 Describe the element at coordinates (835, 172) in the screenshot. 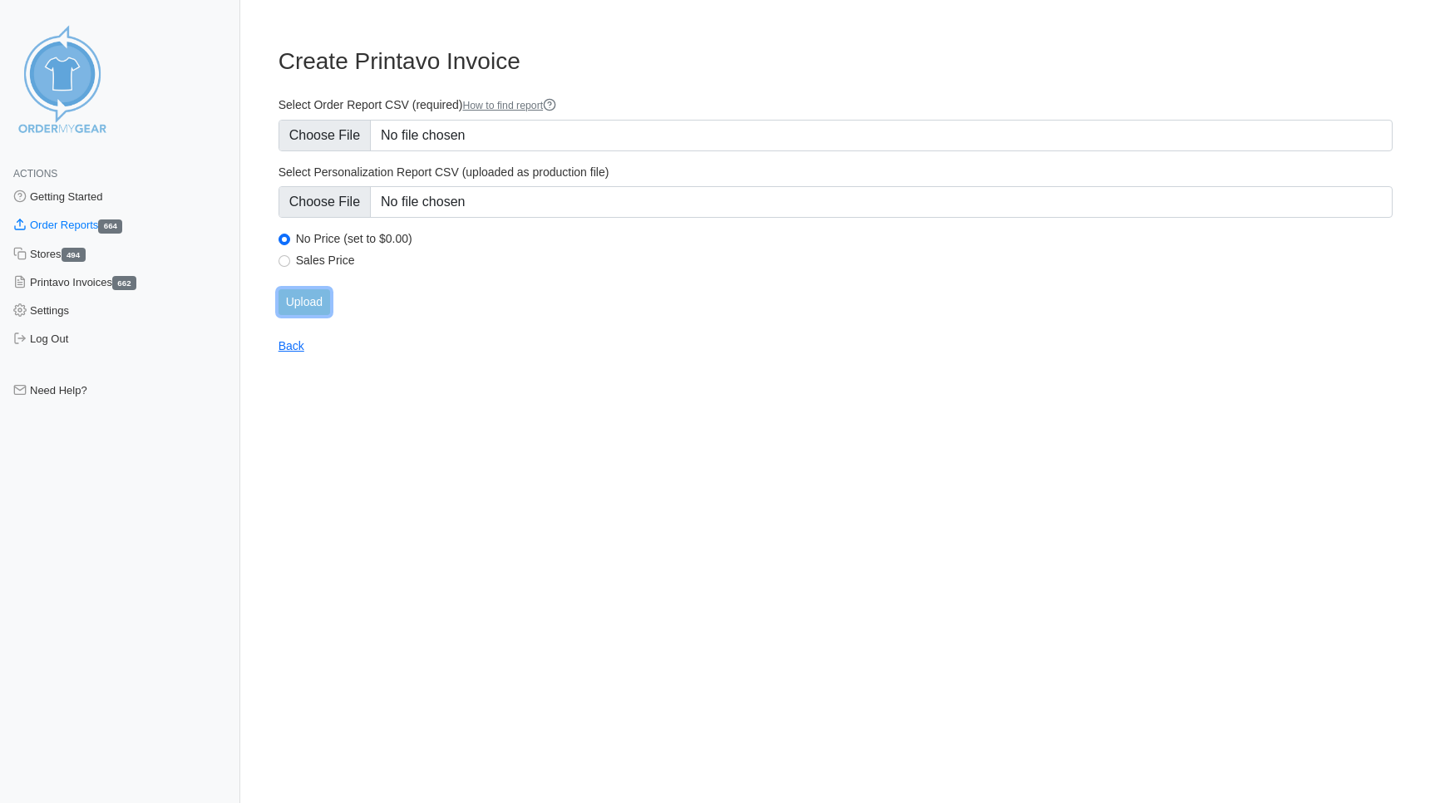

I see `label: Select Personalization Report CSV (uploaded as production file)` at that location.